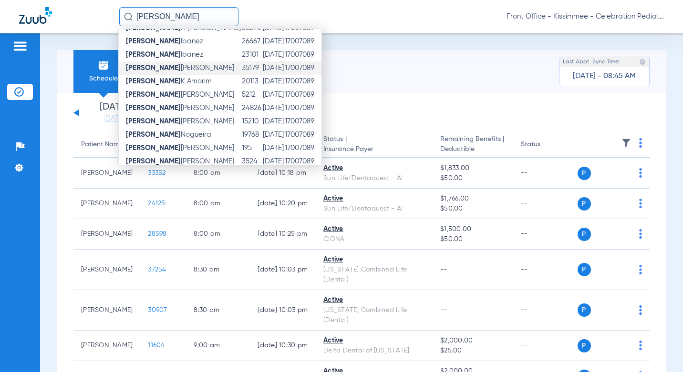 Image resolution: width=683 pixels, height=372 pixels. I want to click on img: Search Icon, so click(128, 17).